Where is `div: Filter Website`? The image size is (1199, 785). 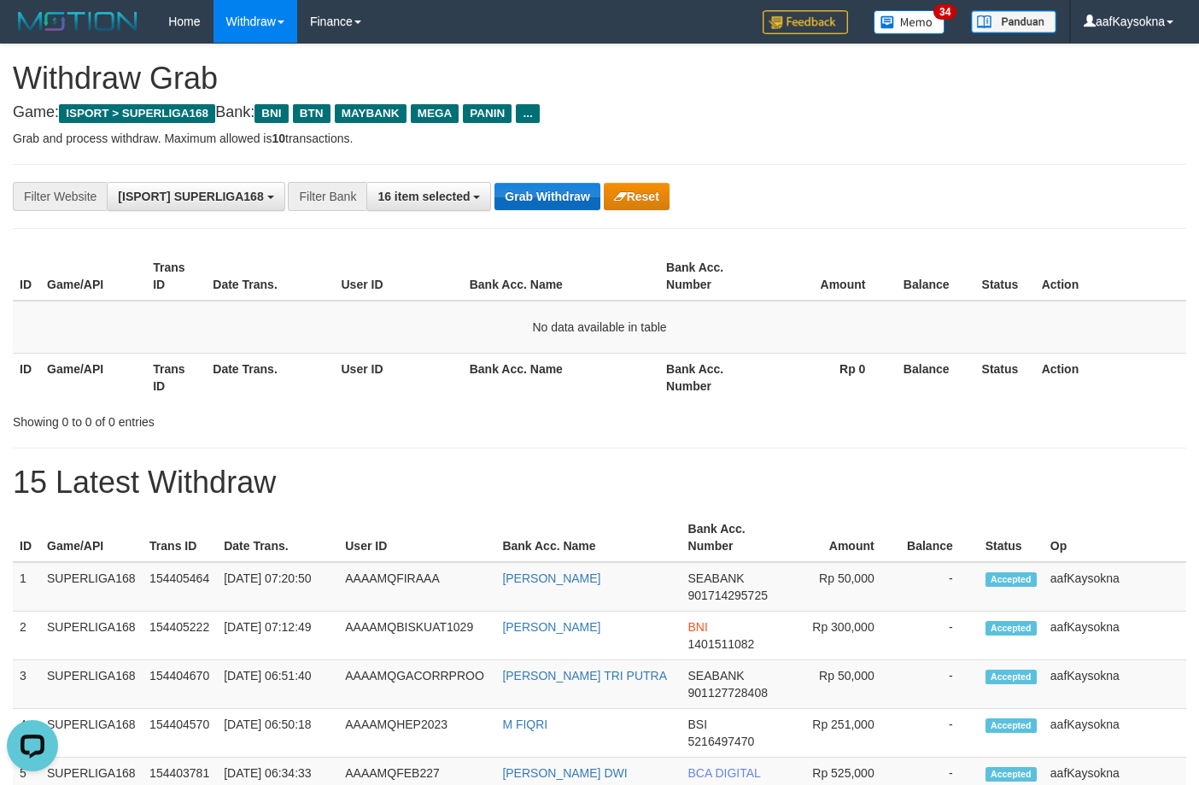 div: Filter Website is located at coordinates (60, 196).